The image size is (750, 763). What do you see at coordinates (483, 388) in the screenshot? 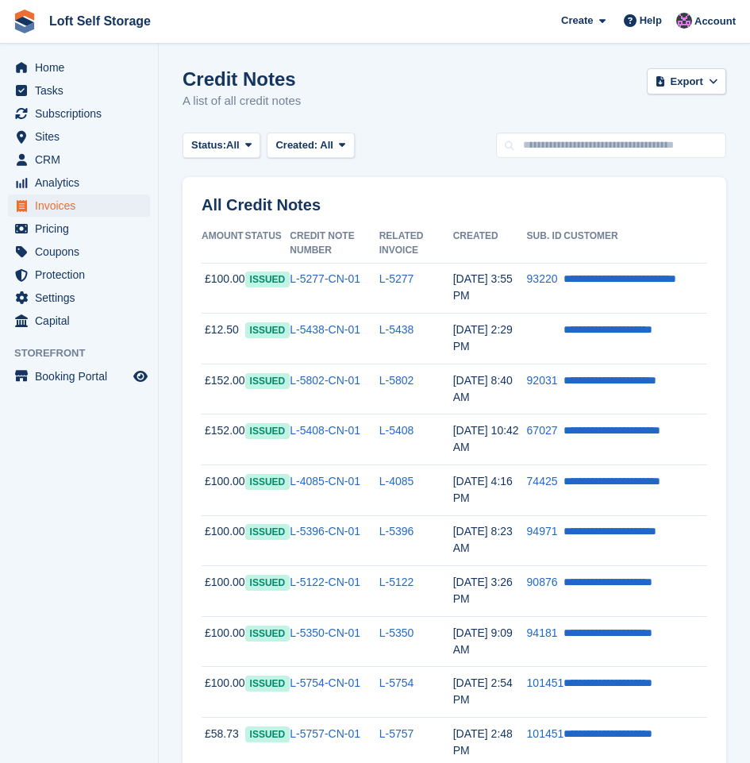
I see `time: 2025-09-16 07:40:11 UTC` at bounding box center [483, 388].